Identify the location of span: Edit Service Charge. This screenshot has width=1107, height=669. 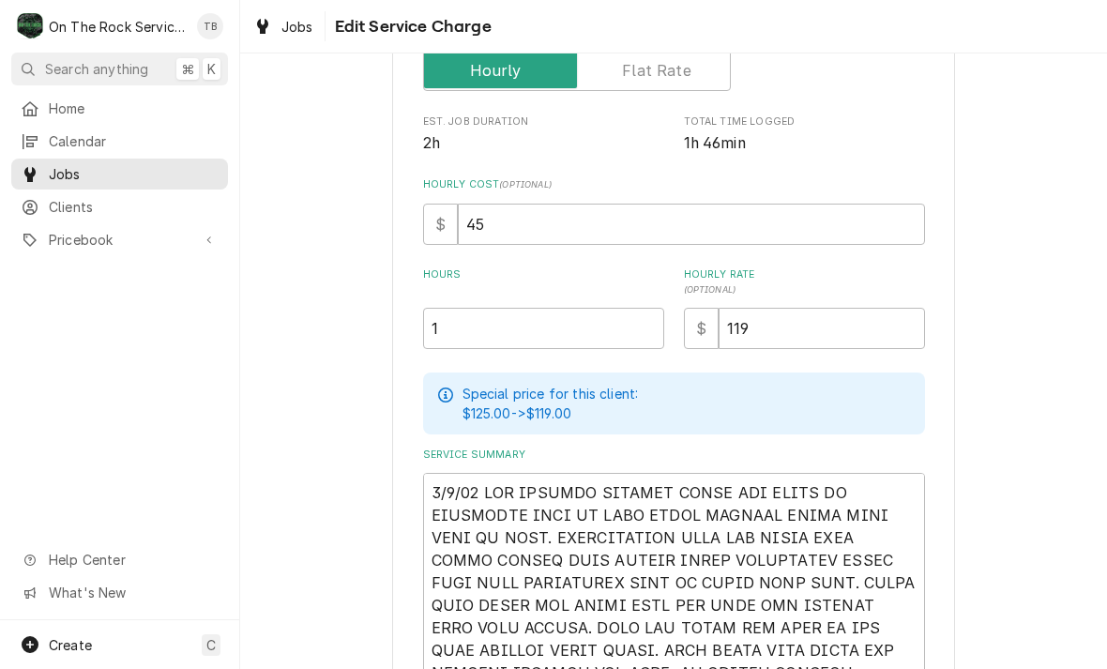
(410, 26).